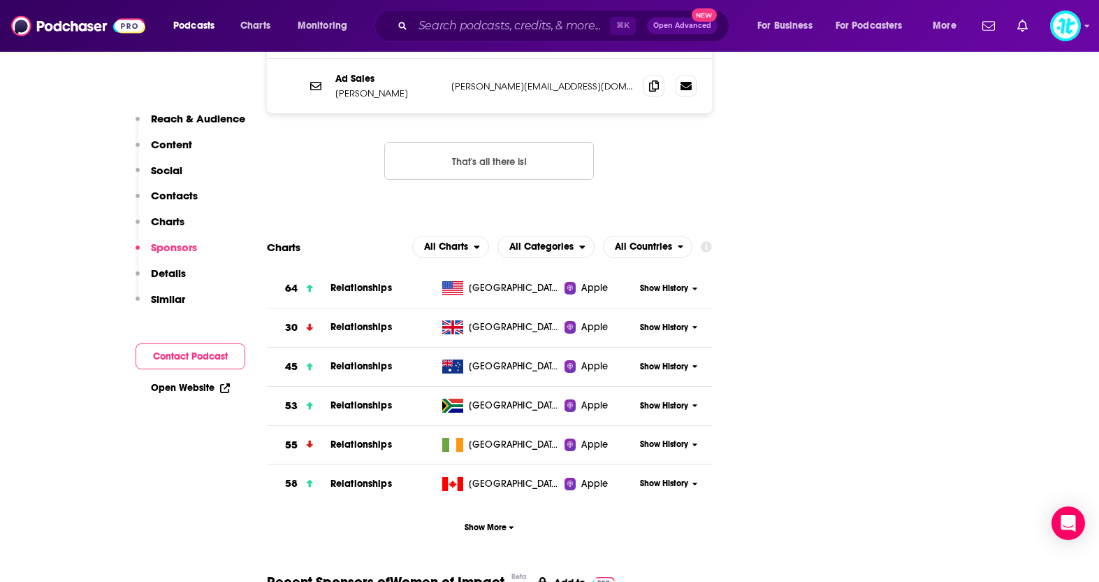 The width and height of the screenshot is (1099, 582). Describe the element at coordinates (164, 150) in the screenshot. I see `button: Content` at that location.